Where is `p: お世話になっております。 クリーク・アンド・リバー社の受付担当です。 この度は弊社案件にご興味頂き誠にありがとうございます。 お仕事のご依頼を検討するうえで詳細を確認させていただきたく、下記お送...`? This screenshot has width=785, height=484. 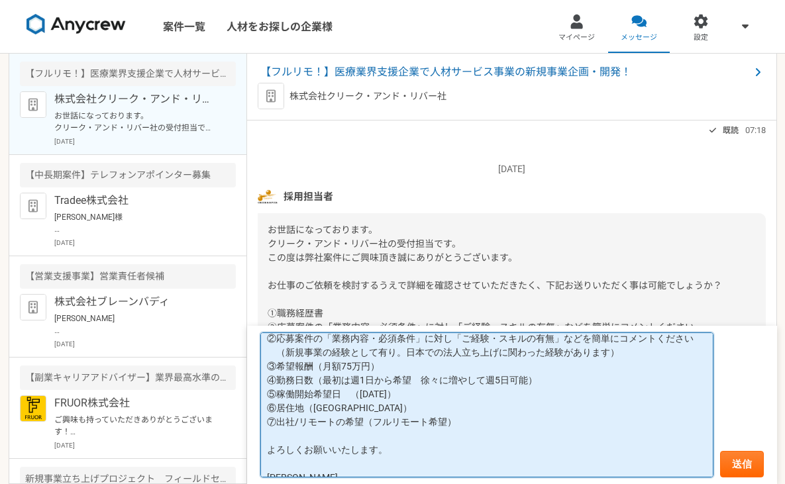
p: お世話になっております。 クリーク・アンド・リバー社の受付担当です。 この度は弊社案件にご興味頂き誠にありがとうございます。 お仕事のご依頼を検討するうえで詳細を確認させていただきたく、下記お送... is located at coordinates (136, 122).